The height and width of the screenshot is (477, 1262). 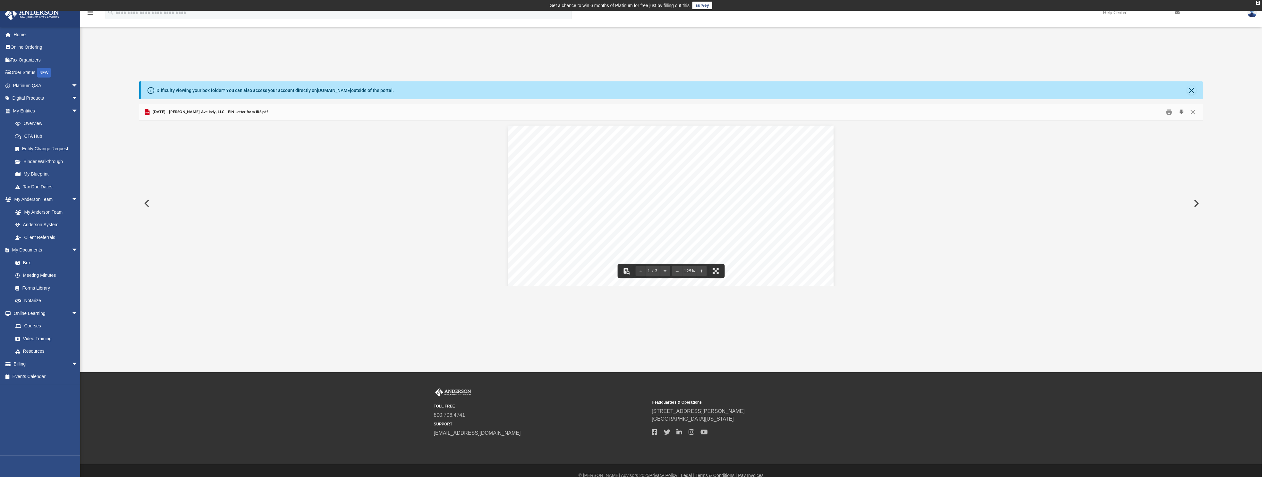 I want to click on div: Get a chance to win 6 months of Platinum for free just by filling out this, so click(x=620, y=5).